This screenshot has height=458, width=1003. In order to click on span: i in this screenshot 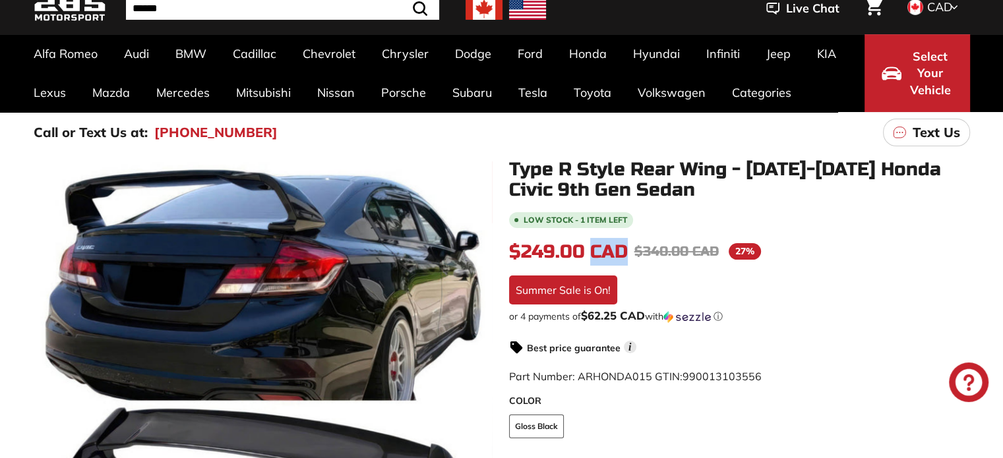, I will do `click(630, 347)`.